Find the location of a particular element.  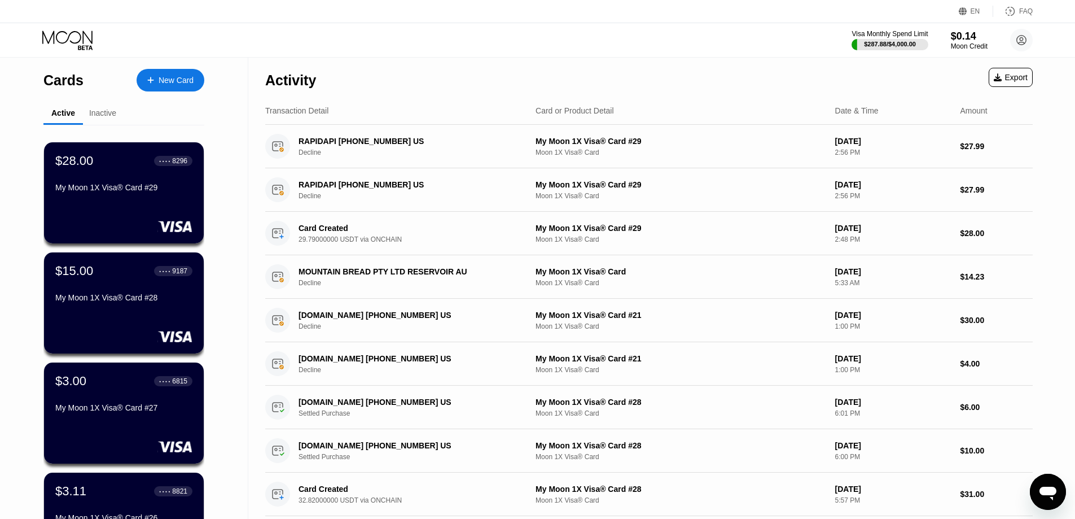

div: $0.14 is located at coordinates (969, 36).